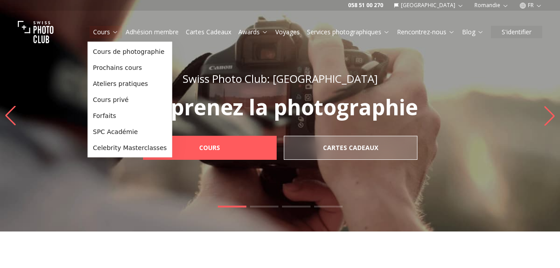  What do you see at coordinates (349, 32) in the screenshot?
I see `a: Services photographiques` at bounding box center [349, 32].